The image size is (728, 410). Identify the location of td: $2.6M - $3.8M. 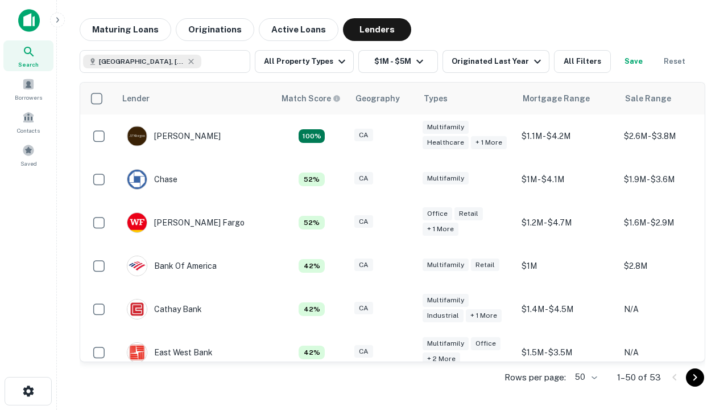
(670, 136).